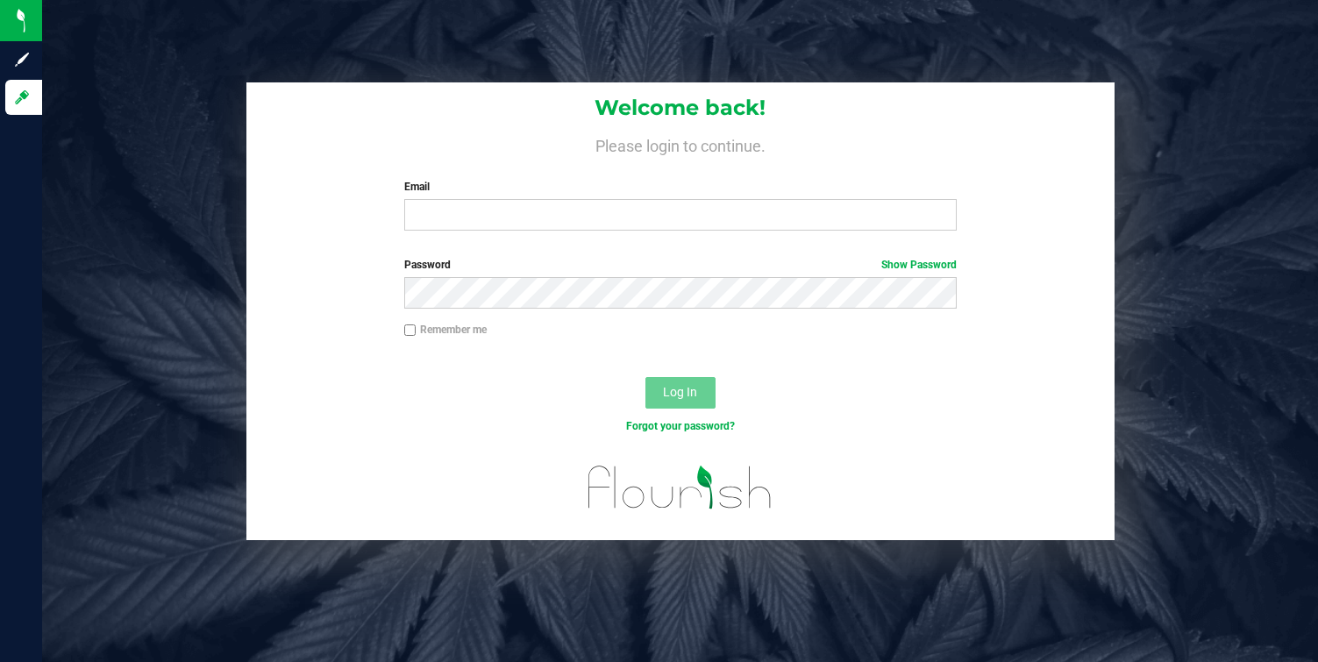 The height and width of the screenshot is (662, 1318). I want to click on span: Password, so click(427, 265).